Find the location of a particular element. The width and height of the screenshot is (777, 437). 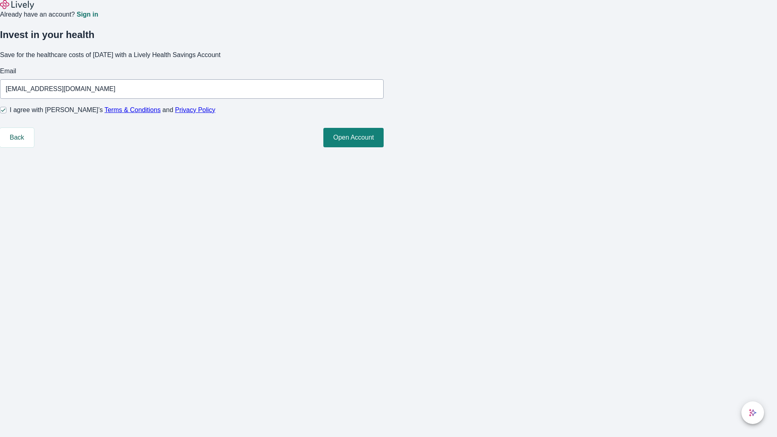

button: chat is located at coordinates (753, 413).